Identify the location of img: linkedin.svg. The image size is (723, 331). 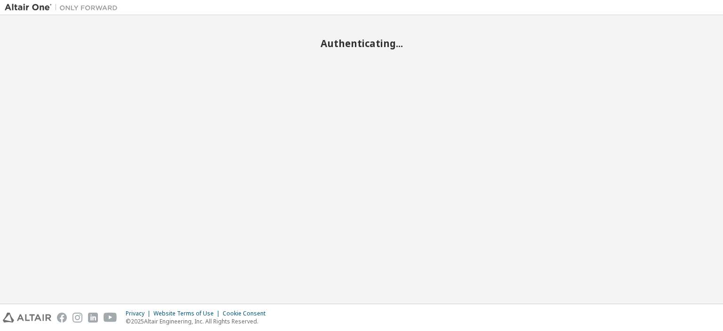
(93, 317).